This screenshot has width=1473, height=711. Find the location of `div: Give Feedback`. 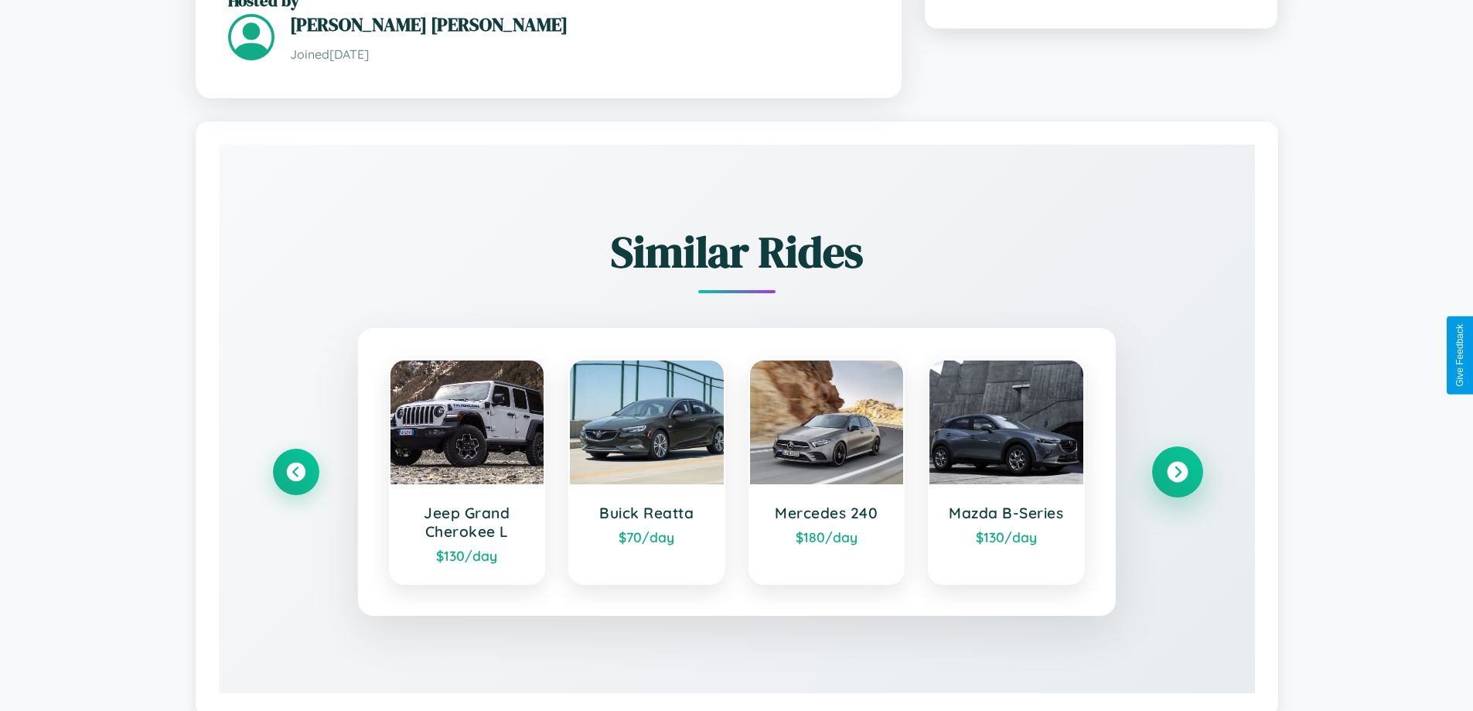

div: Give Feedback is located at coordinates (1460, 355).